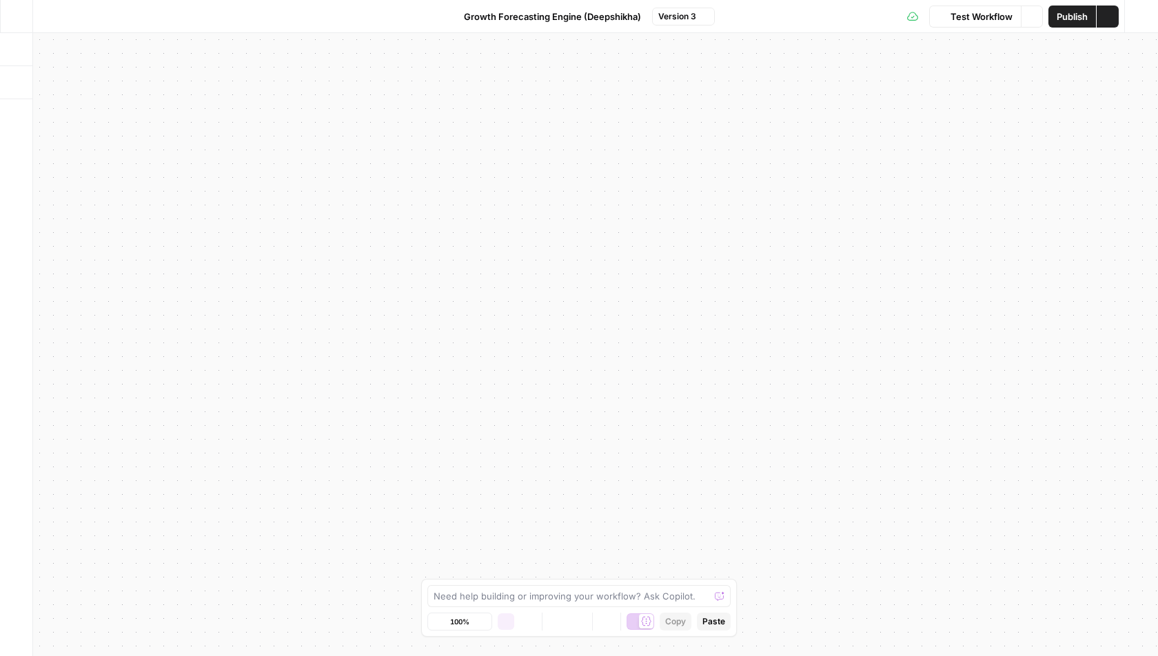 The width and height of the screenshot is (1158, 656). I want to click on span: Copy, so click(675, 622).